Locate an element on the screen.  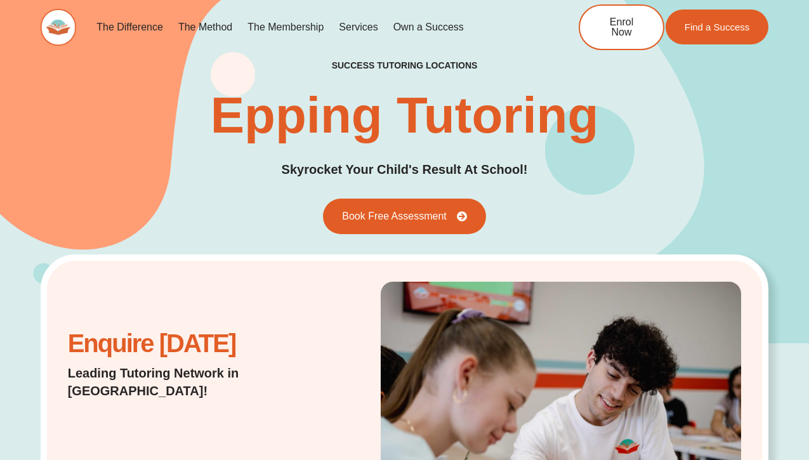
a: Book Free Assessment is located at coordinates (404, 216).